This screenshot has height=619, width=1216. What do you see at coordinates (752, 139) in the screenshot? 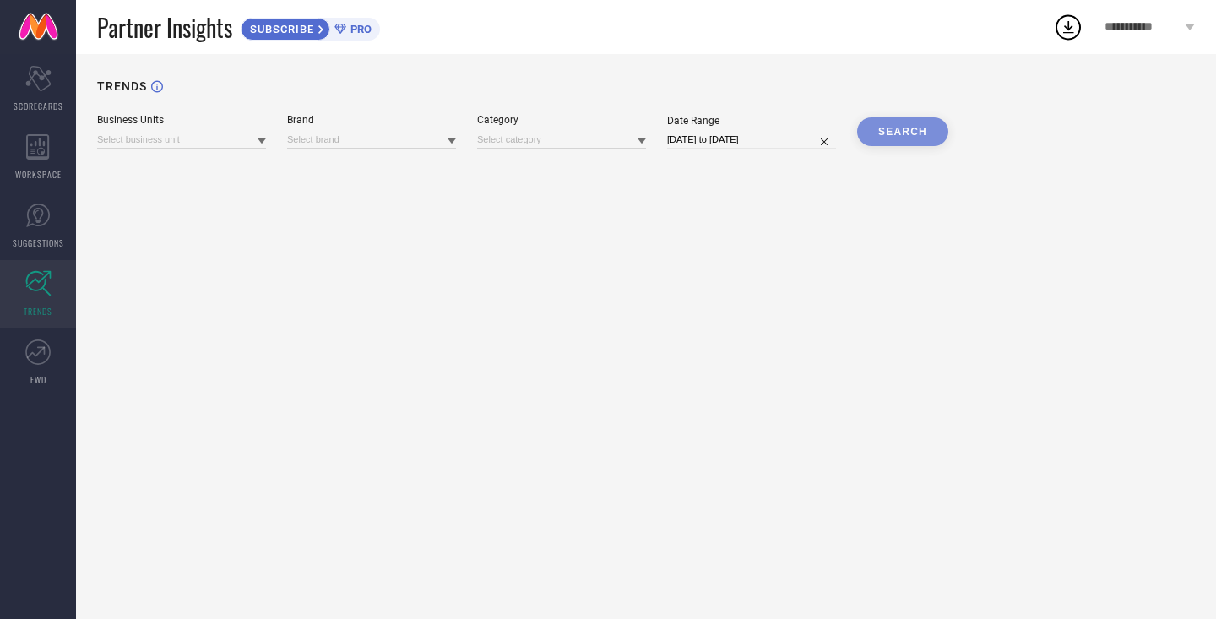
I see `input: Select date range` at bounding box center [752, 139].